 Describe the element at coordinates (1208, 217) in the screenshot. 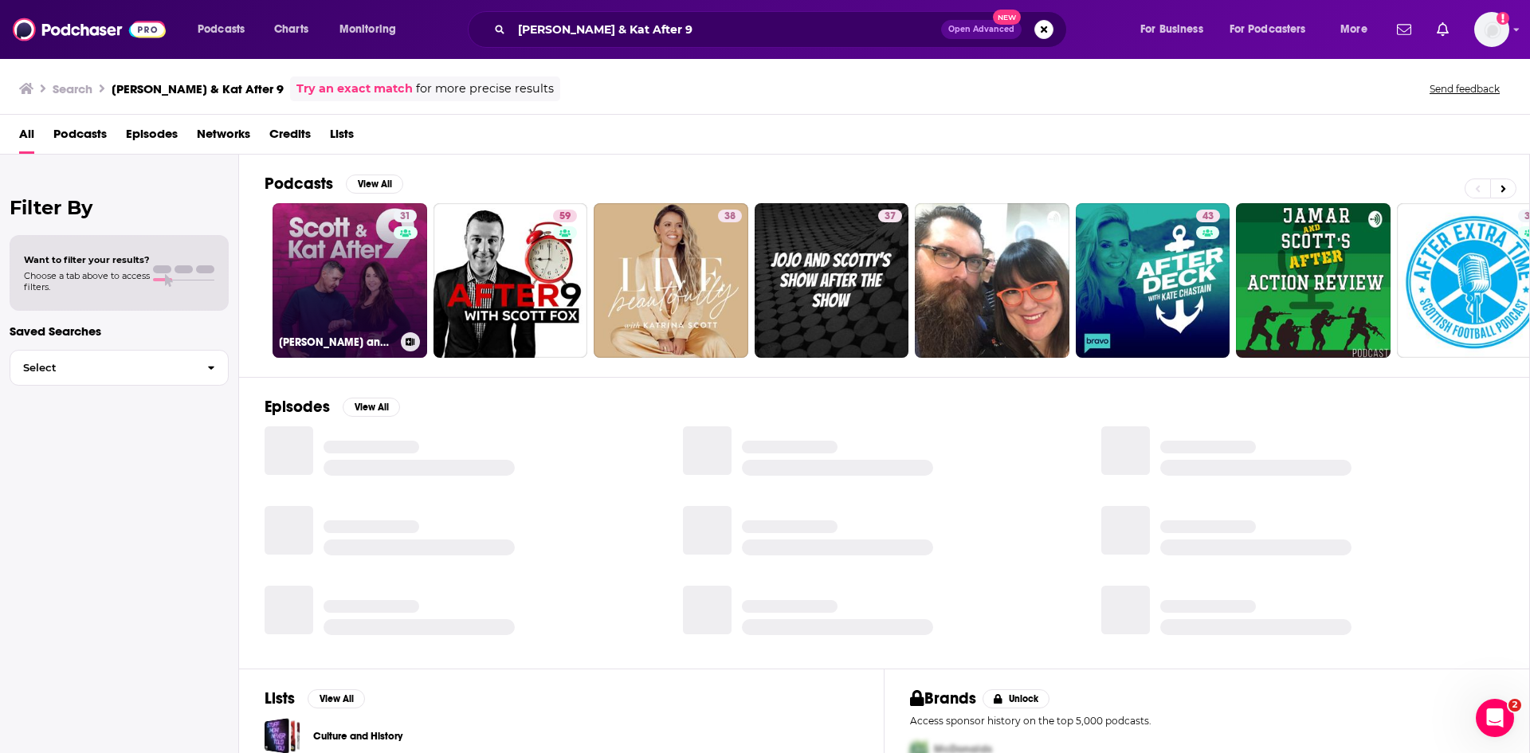

I see `span: 43` at that location.